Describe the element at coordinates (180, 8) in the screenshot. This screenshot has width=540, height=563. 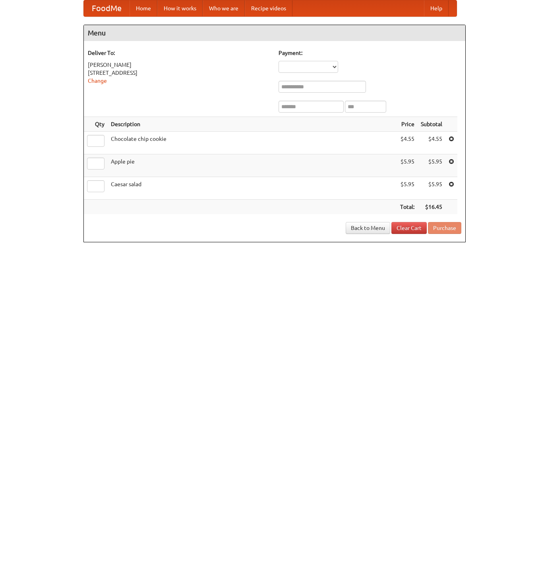
I see `a: How it works` at that location.